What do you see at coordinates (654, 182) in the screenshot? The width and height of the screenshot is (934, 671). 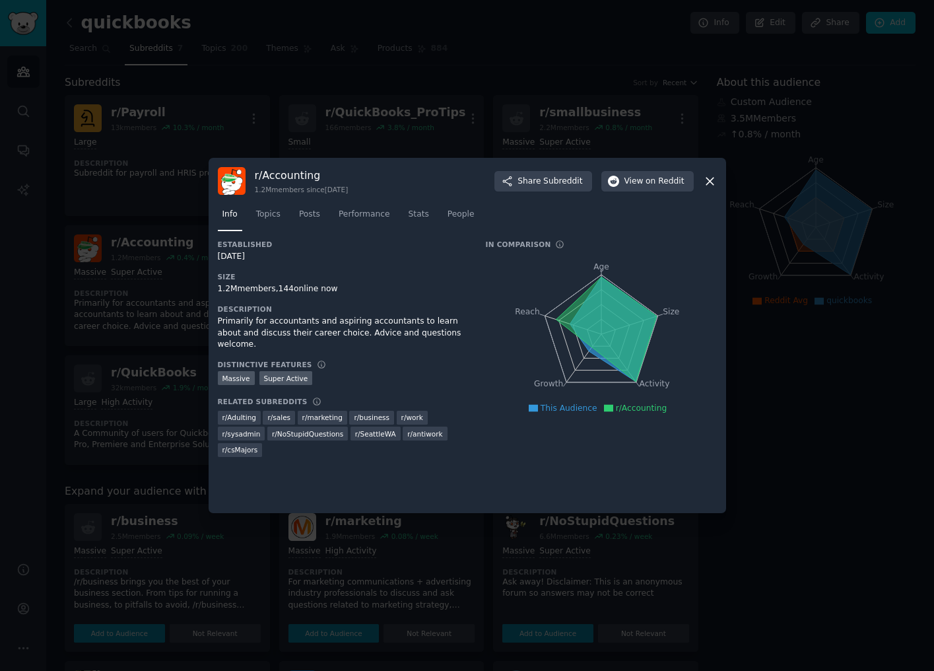 I see `span: View` at bounding box center [654, 182].